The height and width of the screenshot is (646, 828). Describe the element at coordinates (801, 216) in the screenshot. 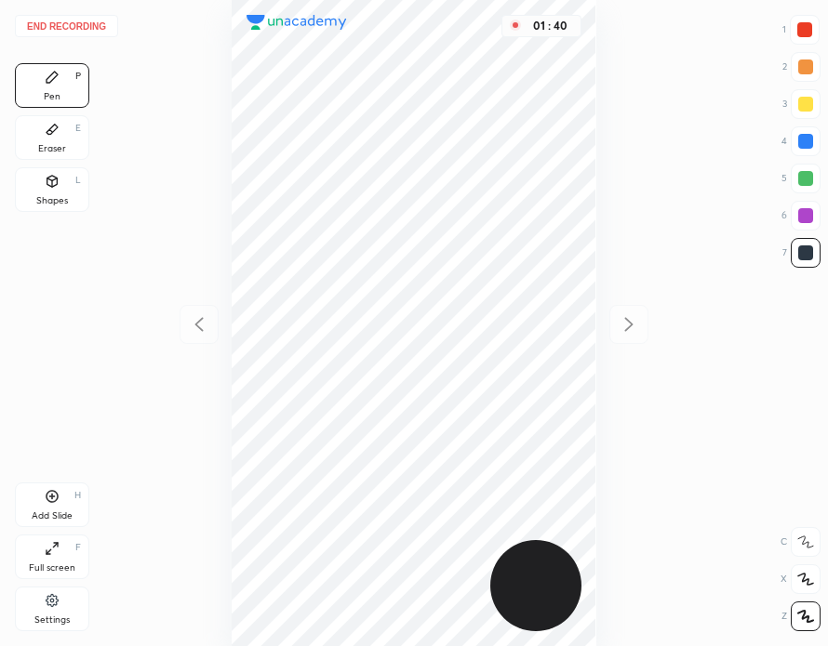

I see `div: 6` at that location.